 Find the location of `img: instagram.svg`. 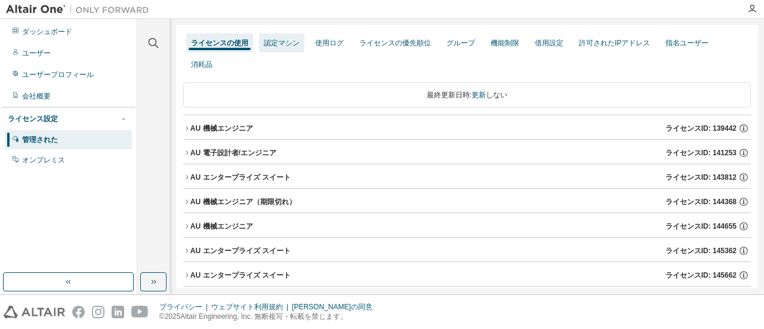

img: instagram.svg is located at coordinates (98, 312).